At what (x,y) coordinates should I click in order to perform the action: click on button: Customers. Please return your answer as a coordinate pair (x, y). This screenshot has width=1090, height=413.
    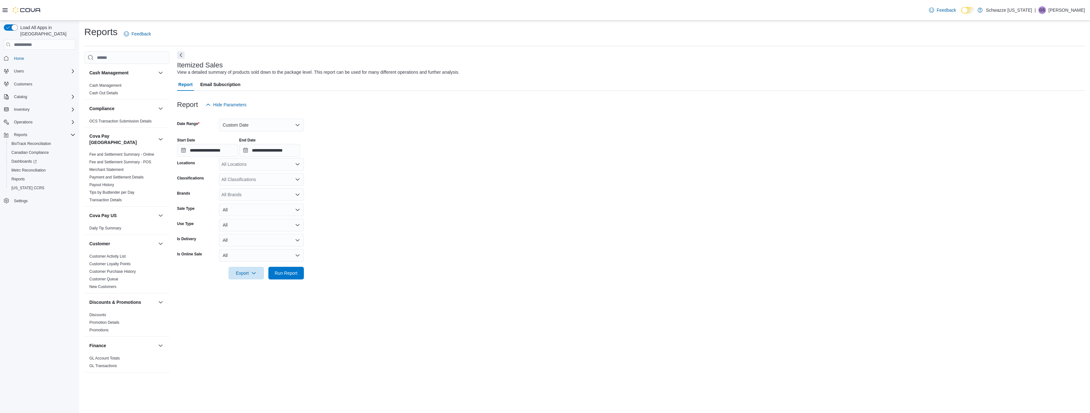
    Looking at the image, I should click on (40, 84).